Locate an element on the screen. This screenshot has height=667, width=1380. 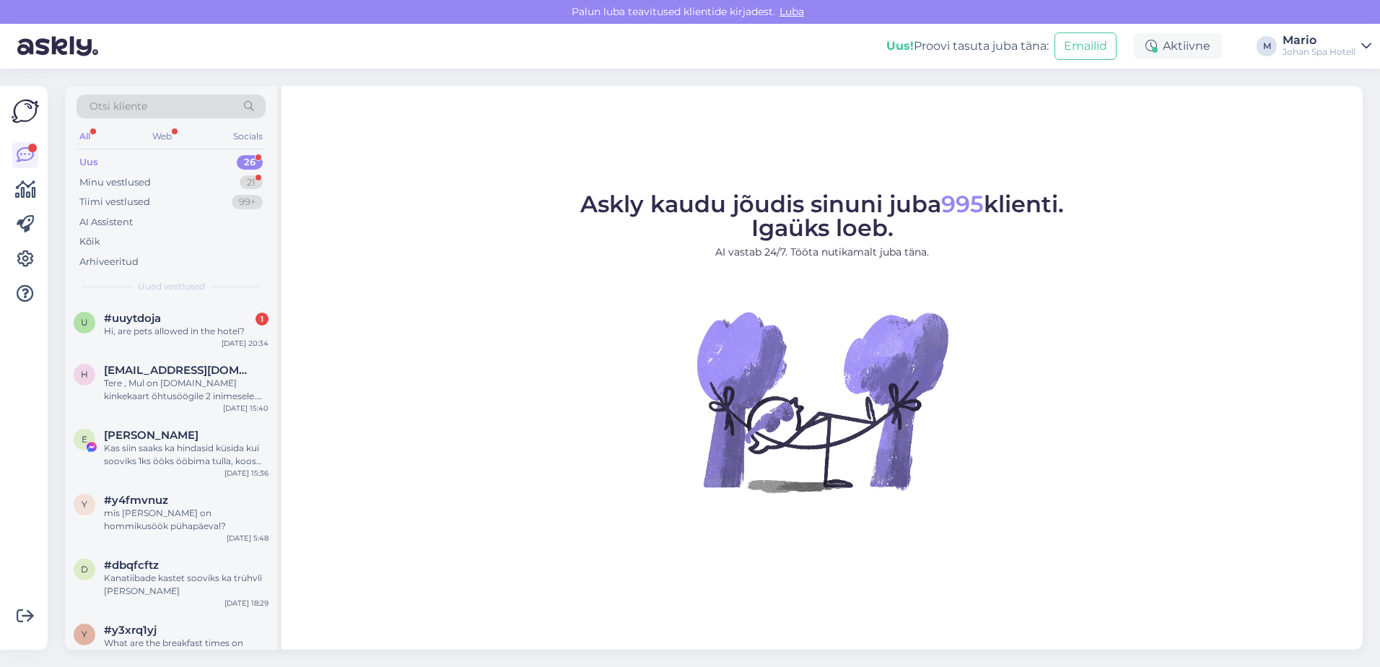
img: No Chat active is located at coordinates (822, 401).